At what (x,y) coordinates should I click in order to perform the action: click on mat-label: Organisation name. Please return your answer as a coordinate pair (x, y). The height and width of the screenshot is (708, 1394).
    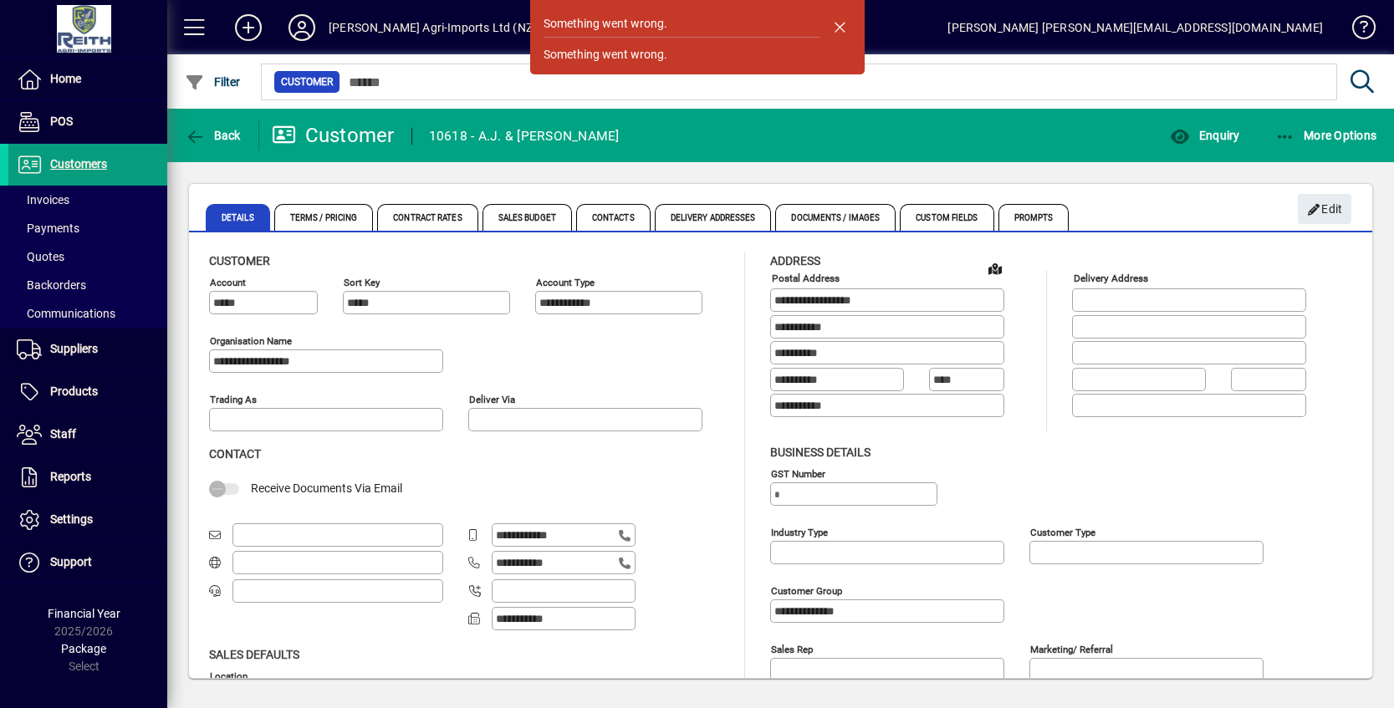
    Looking at the image, I should click on (251, 341).